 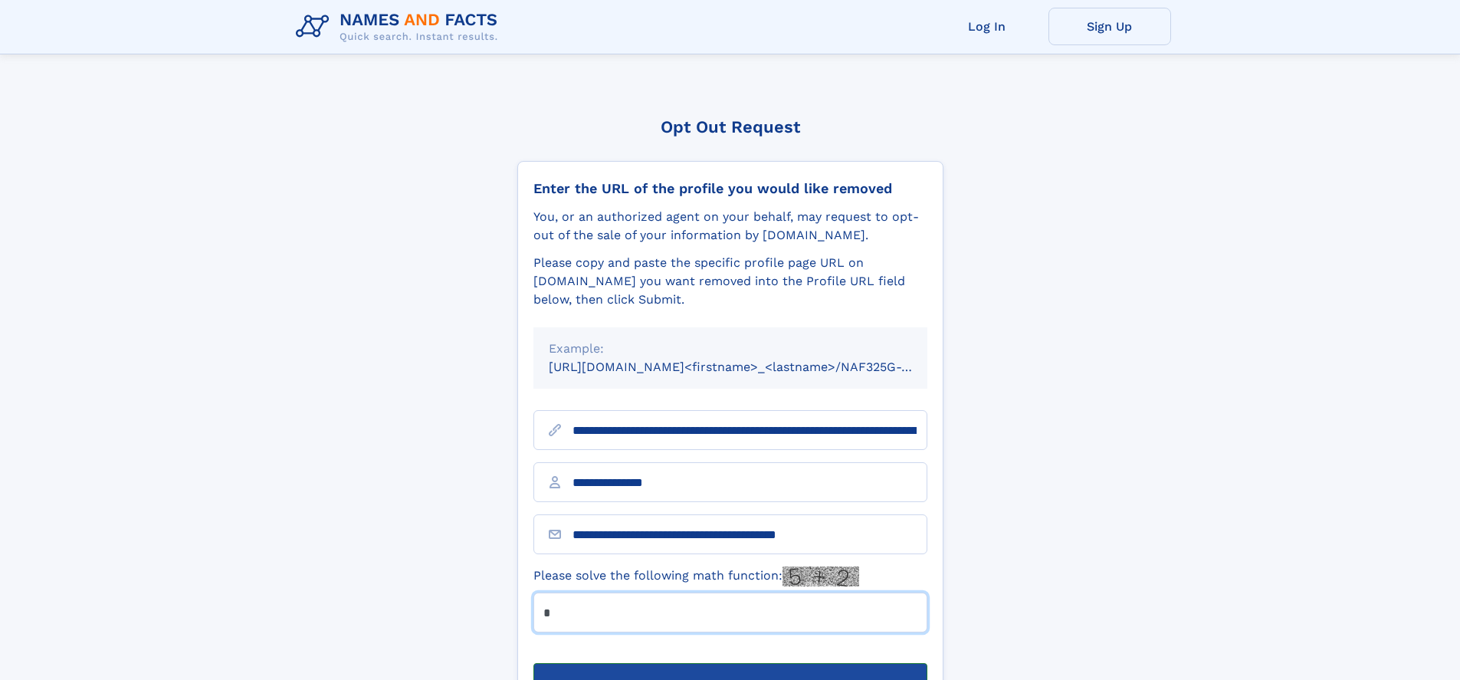 I want to click on div: Opt Out Request, so click(x=731, y=126).